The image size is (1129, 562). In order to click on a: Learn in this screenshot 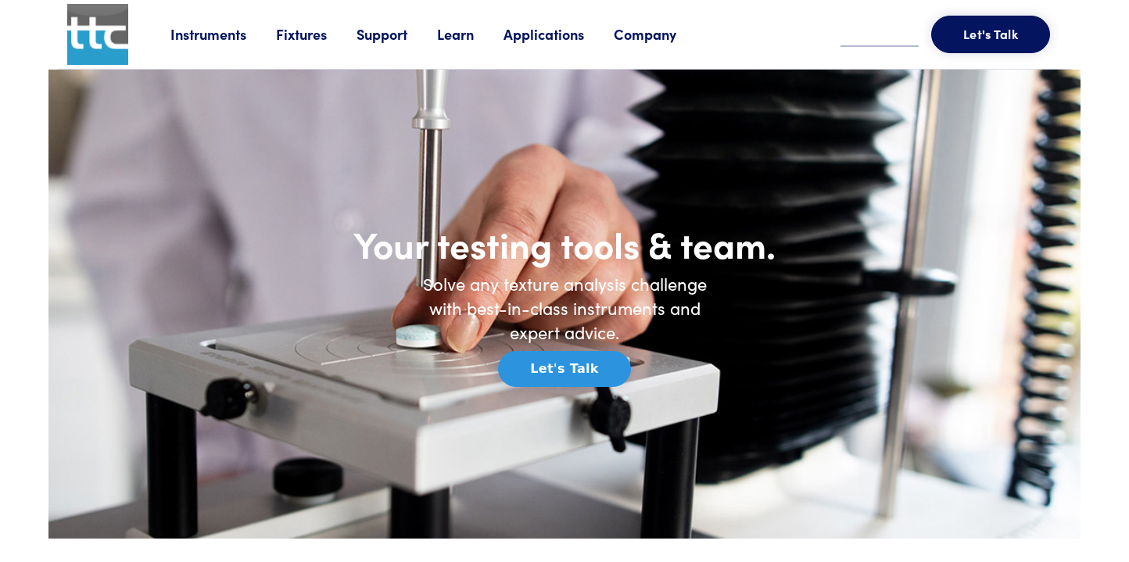, I will do `click(470, 34)`.